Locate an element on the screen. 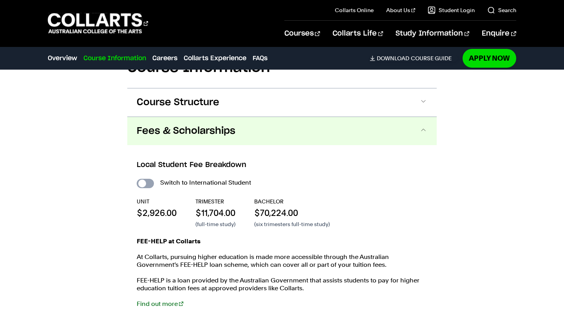 Image resolution: width=564 pixels, height=311 pixels. label: Switch to International Student is located at coordinates (206, 183).